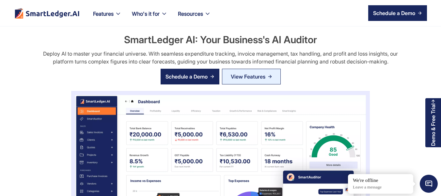  What do you see at coordinates (248, 76) in the screenshot?
I see `div: View Features` at bounding box center [248, 76].